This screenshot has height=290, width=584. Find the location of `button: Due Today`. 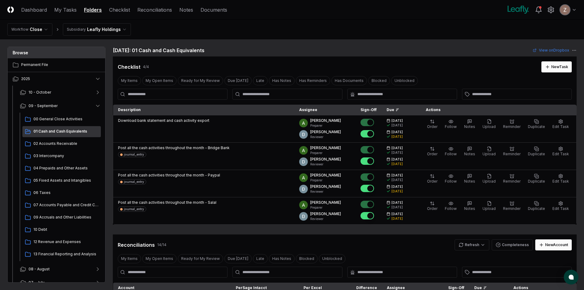

button: Due Today is located at coordinates (238, 258).